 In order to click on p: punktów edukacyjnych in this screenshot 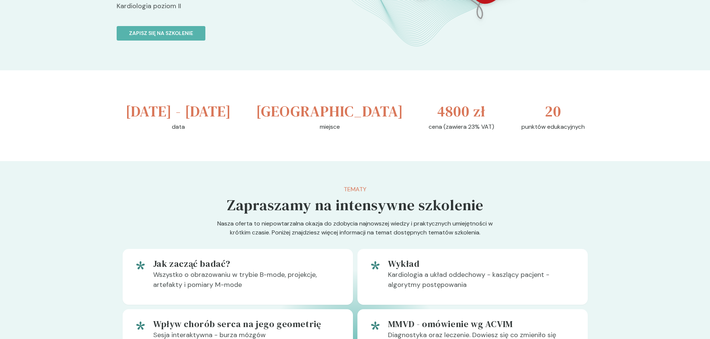, I will do `click(553, 127)`.